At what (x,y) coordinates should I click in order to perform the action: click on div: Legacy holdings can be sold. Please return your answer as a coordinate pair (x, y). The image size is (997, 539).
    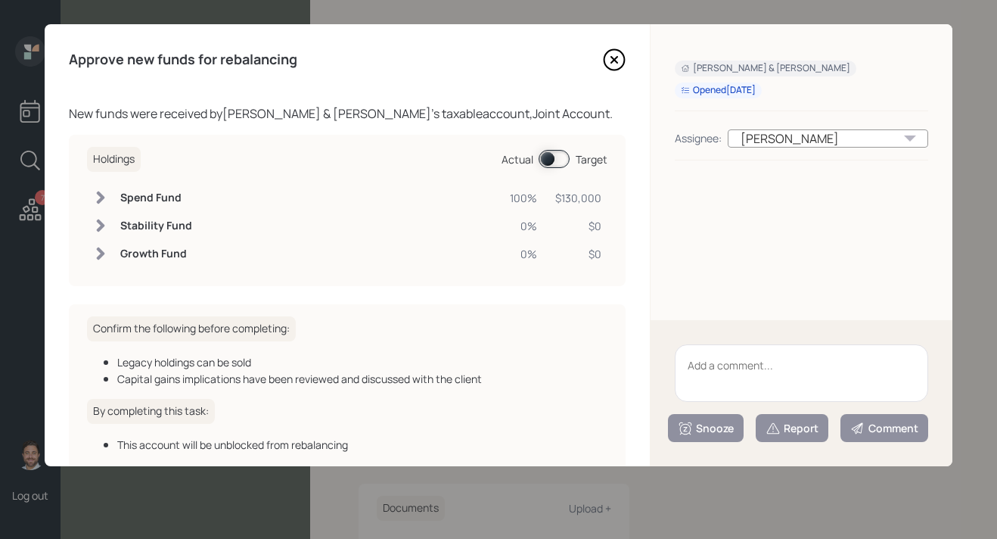
    Looking at the image, I should click on (362, 362).